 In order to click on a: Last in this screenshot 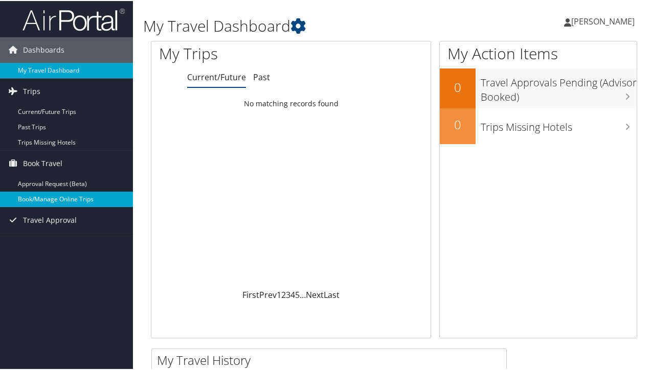, I will do `click(331, 294)`.